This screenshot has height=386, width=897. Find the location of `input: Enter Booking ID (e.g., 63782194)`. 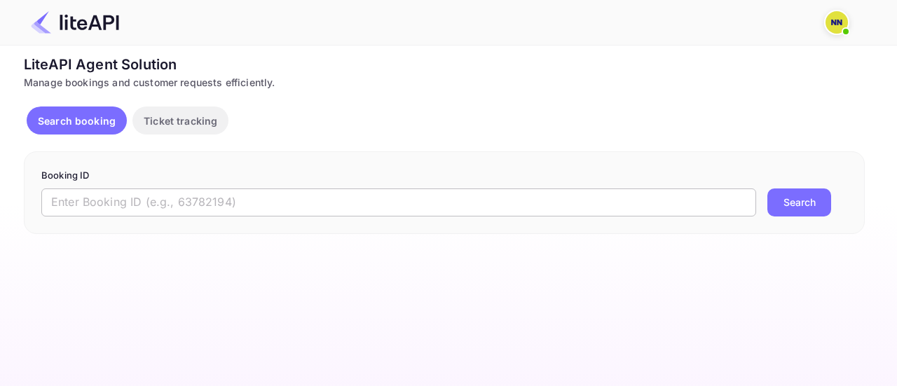

input: Enter Booking ID (e.g., 63782194) is located at coordinates (399, 202).